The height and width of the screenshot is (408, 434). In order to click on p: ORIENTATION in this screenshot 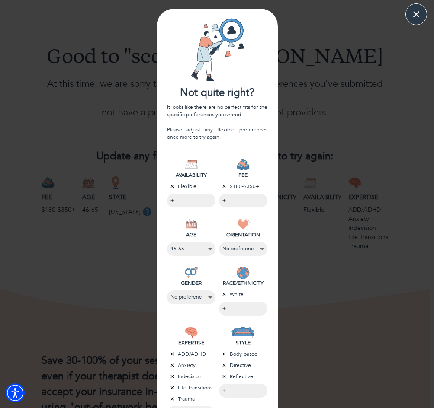, I will do `click(243, 235)`.